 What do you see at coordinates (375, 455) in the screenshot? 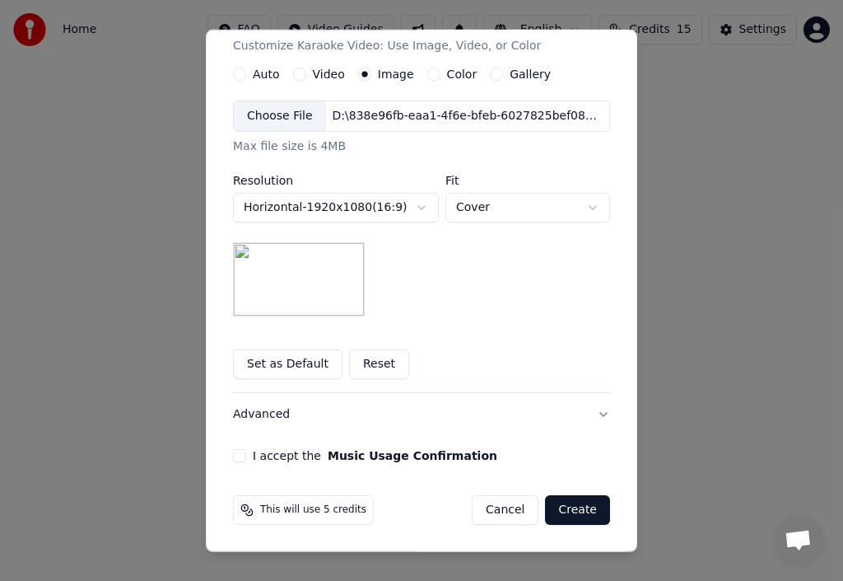
I see `label: I accept the` at bounding box center [375, 455].